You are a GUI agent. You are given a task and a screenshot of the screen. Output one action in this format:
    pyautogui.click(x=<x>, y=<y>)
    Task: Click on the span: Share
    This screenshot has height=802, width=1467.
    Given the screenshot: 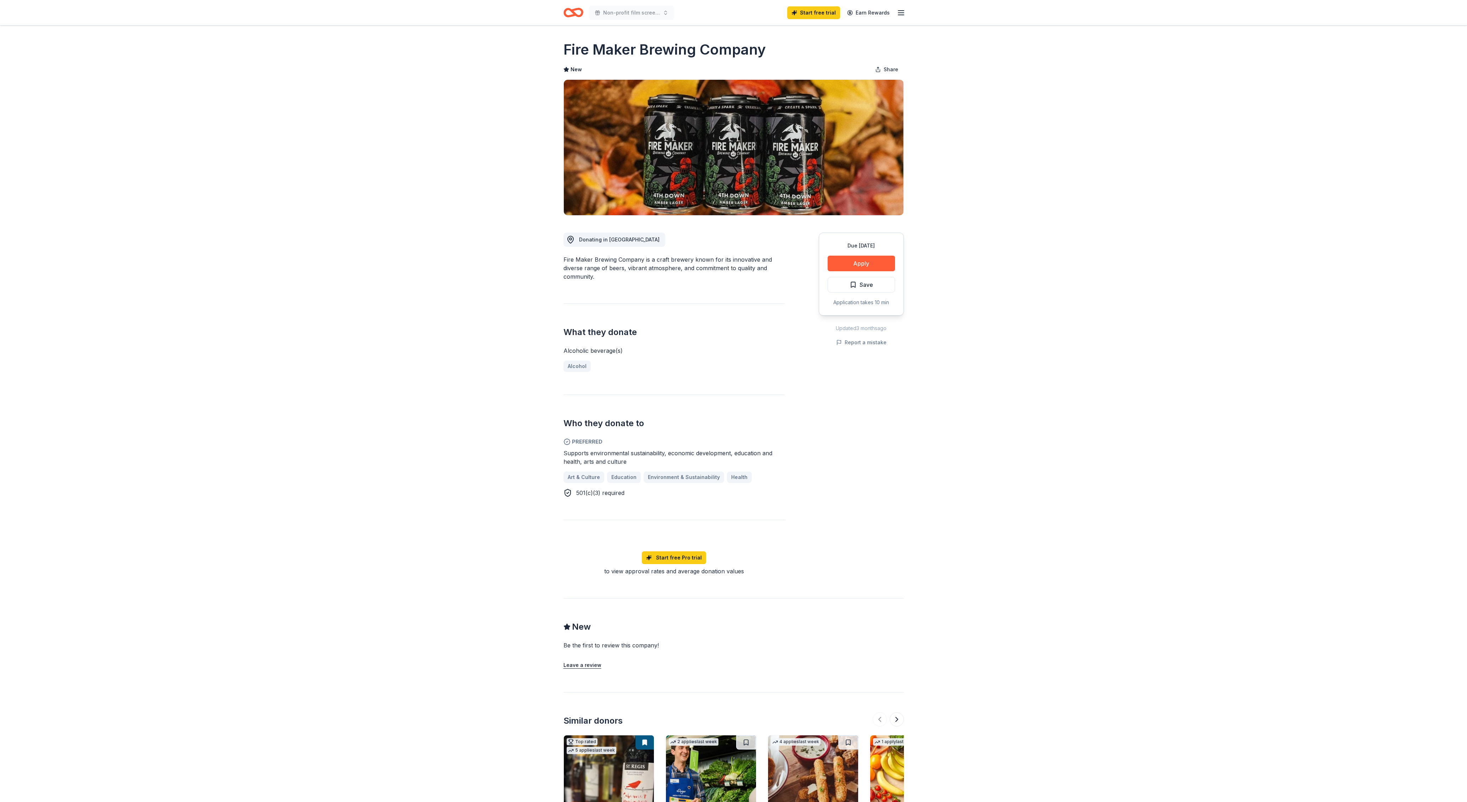 What is the action you would take?
    pyautogui.click(x=891, y=69)
    